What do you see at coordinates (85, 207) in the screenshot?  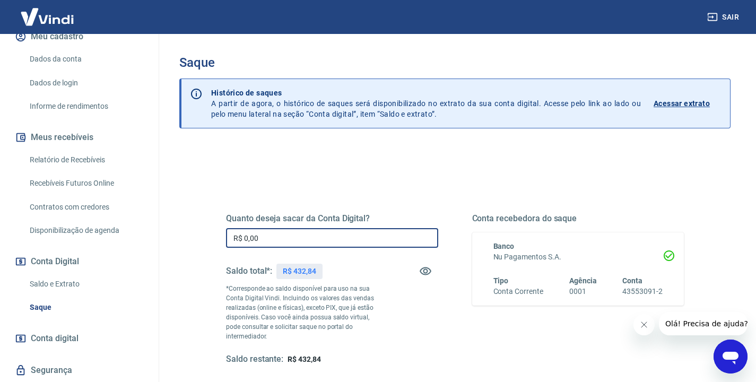 I see `a: Contratos com credores` at bounding box center [85, 207].